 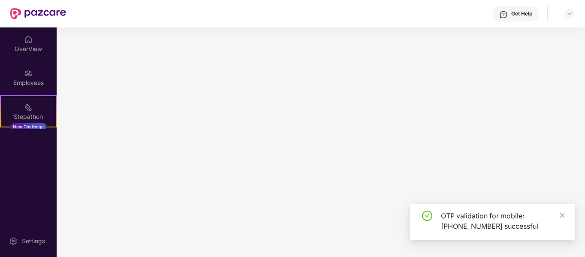 What do you see at coordinates (521, 14) in the screenshot?
I see `div: Get Help` at bounding box center [521, 14].